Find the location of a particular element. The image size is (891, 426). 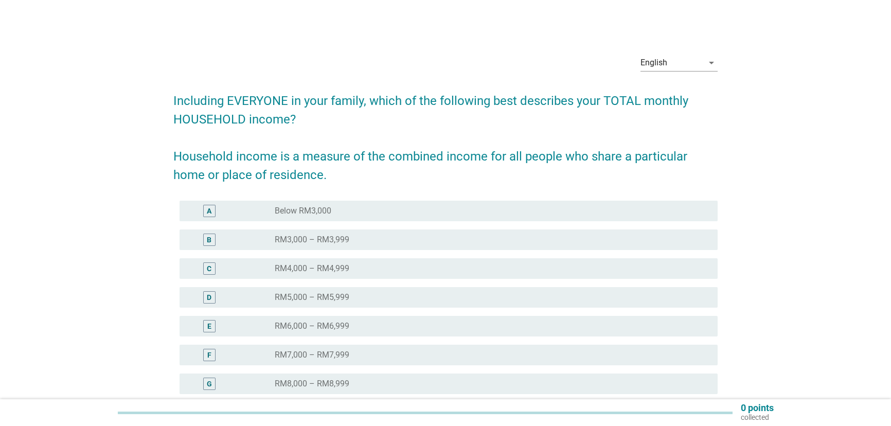

p: collected is located at coordinates (757, 417).